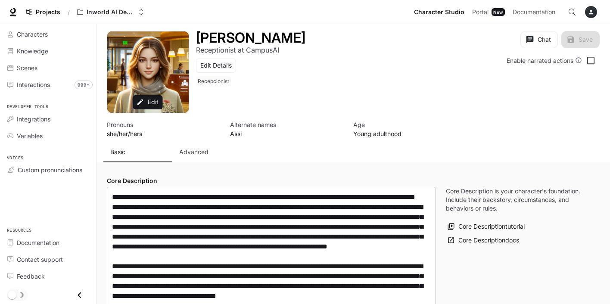 This screenshot has width=610, height=304. I want to click on a: Characters, so click(48, 34).